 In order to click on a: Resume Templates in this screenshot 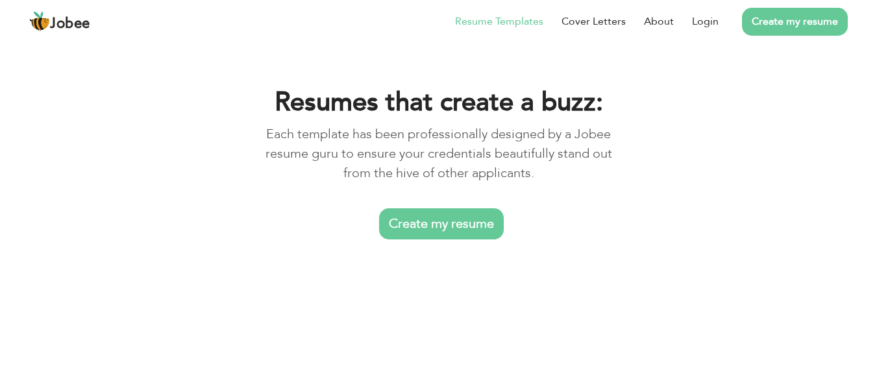, I will do `click(499, 21)`.